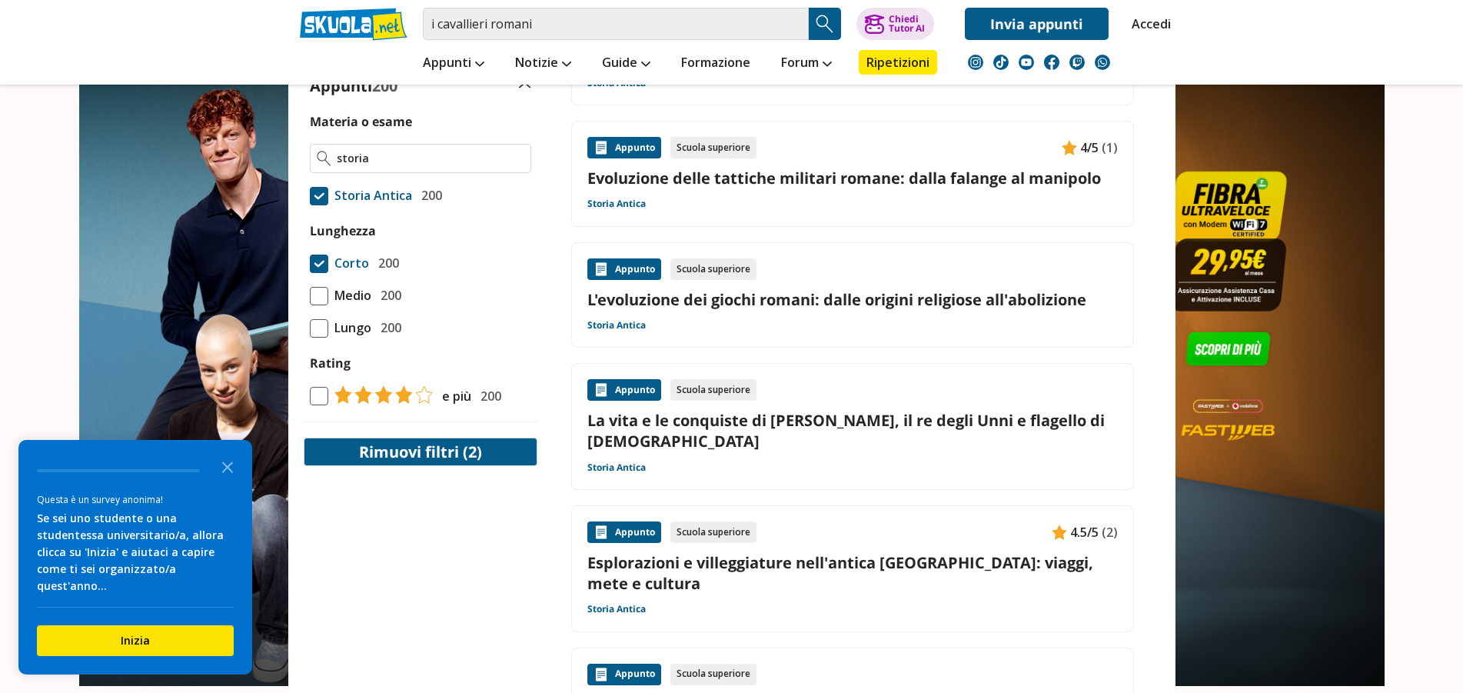 The image size is (1463, 693). Describe the element at coordinates (135, 557) in the screenshot. I see `div: Survey` at that location.